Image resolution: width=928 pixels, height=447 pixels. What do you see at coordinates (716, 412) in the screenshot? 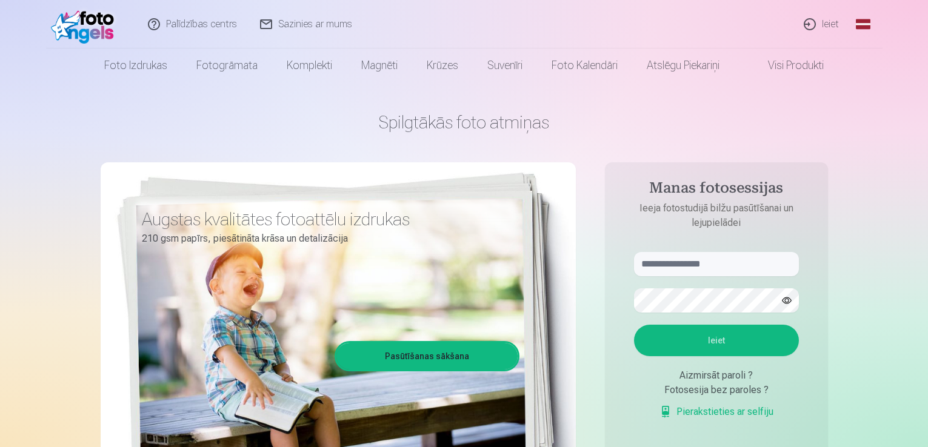
I see `a: Pierakstieties ar selfiju` at bounding box center [716, 412].